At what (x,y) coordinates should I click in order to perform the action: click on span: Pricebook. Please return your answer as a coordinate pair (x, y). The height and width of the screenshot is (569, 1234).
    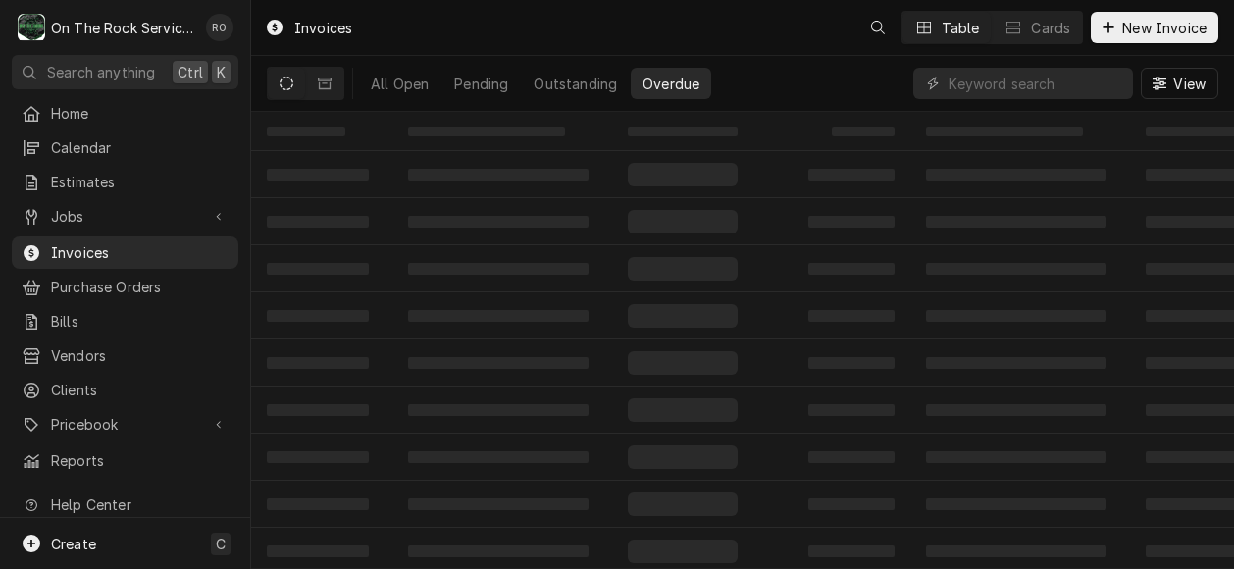
    Looking at the image, I should click on (125, 424).